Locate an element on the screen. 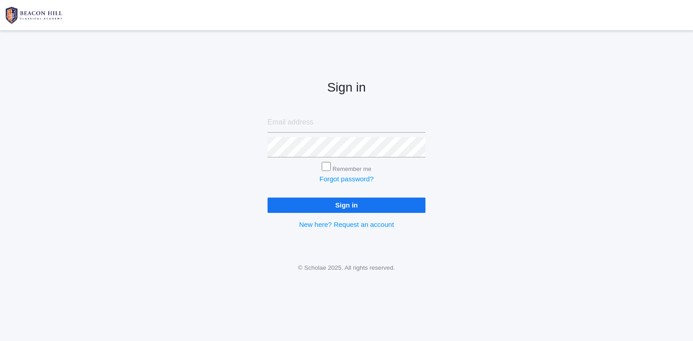 This screenshot has height=341, width=693. input: Sign in is located at coordinates (347, 205).